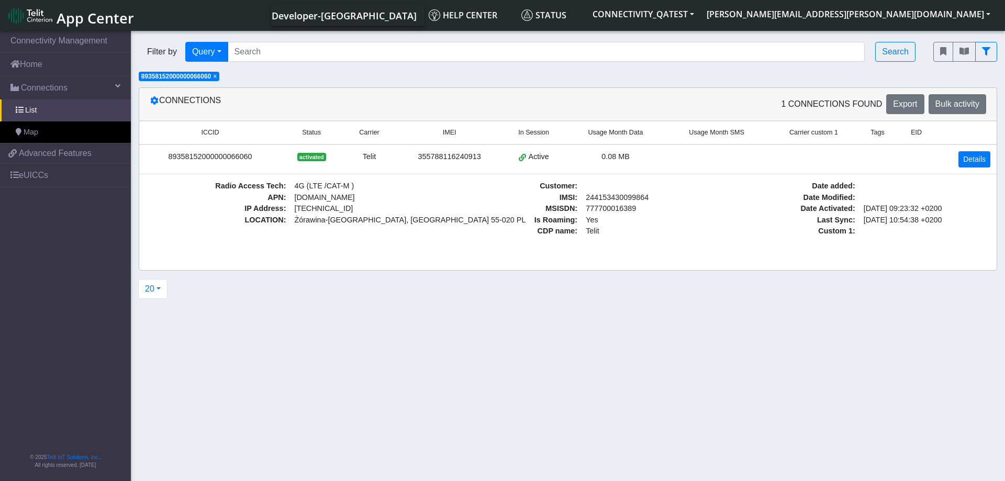 The height and width of the screenshot is (481, 1005). What do you see at coordinates (369, 157) in the screenshot?
I see `div: Telit` at bounding box center [369, 157].